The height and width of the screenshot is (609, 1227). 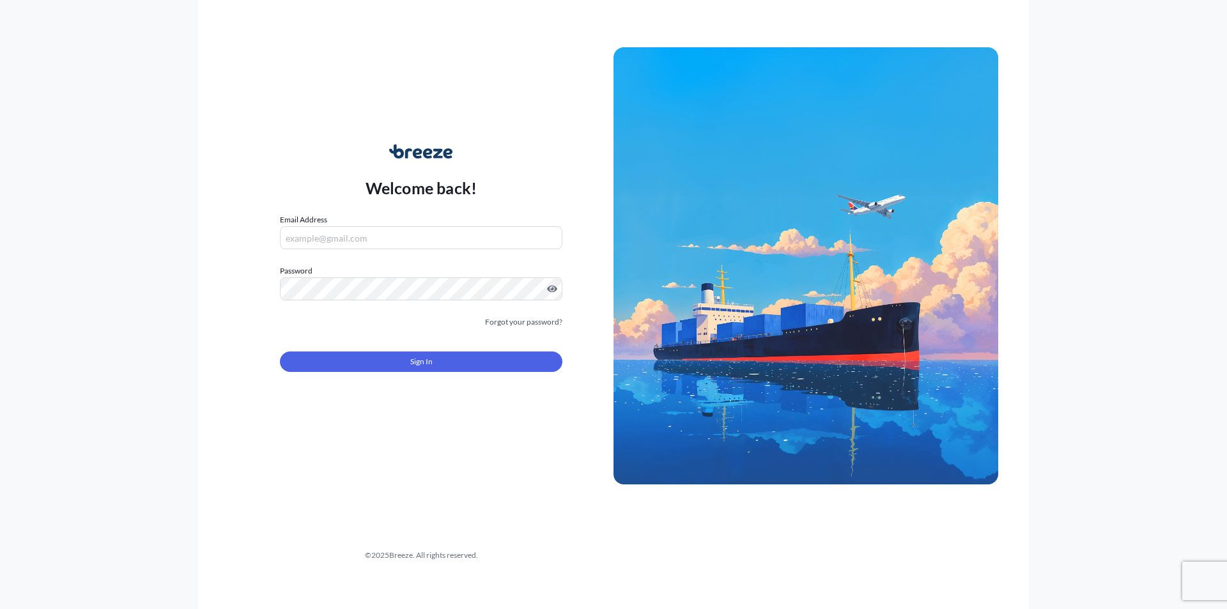 What do you see at coordinates (421, 271) in the screenshot?
I see `label: Password` at bounding box center [421, 271].